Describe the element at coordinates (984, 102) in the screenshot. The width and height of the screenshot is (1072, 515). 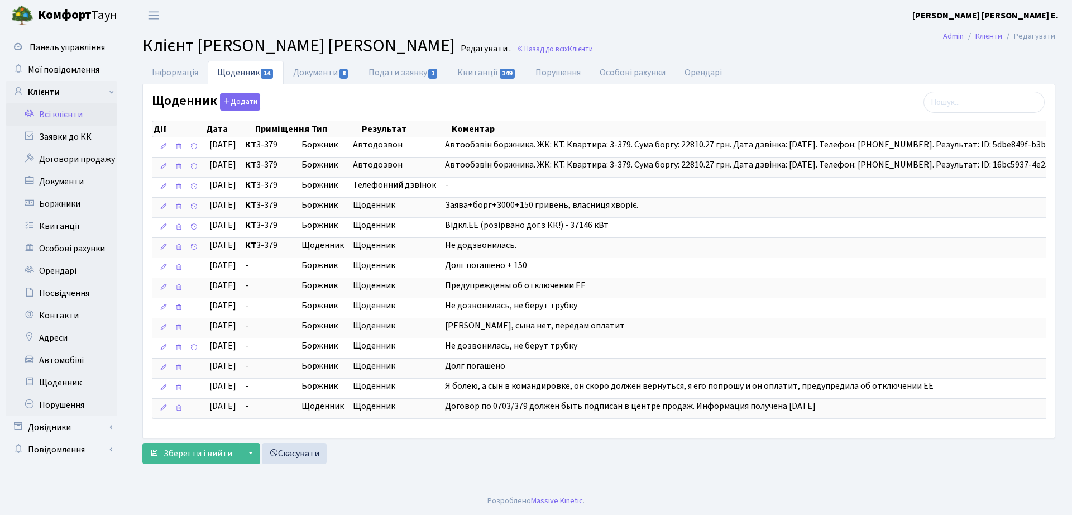
I see `input: Пошук...` at that location.